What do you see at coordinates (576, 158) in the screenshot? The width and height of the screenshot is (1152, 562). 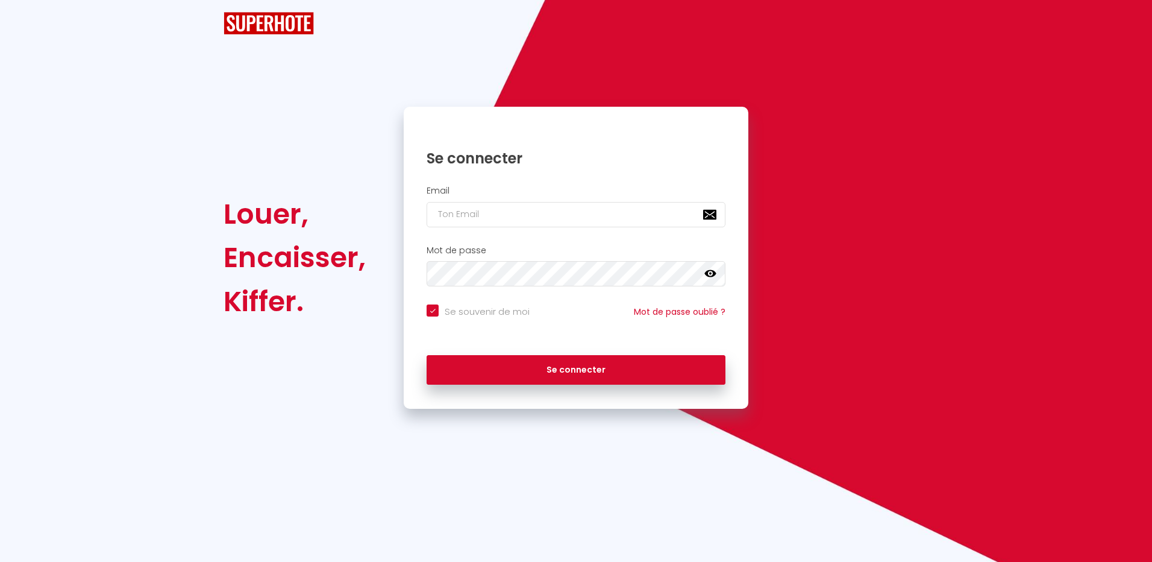 I see `h1: Se connecter` at bounding box center [576, 158].